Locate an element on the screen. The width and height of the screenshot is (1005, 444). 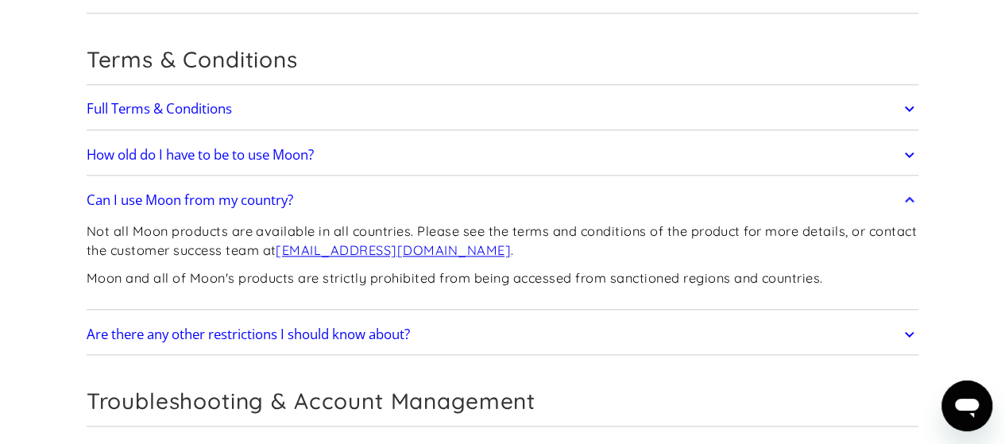
p: Moon and all of Moon's products are strictly prohibited from being accessed from sanctioned regio... is located at coordinates (503, 278).